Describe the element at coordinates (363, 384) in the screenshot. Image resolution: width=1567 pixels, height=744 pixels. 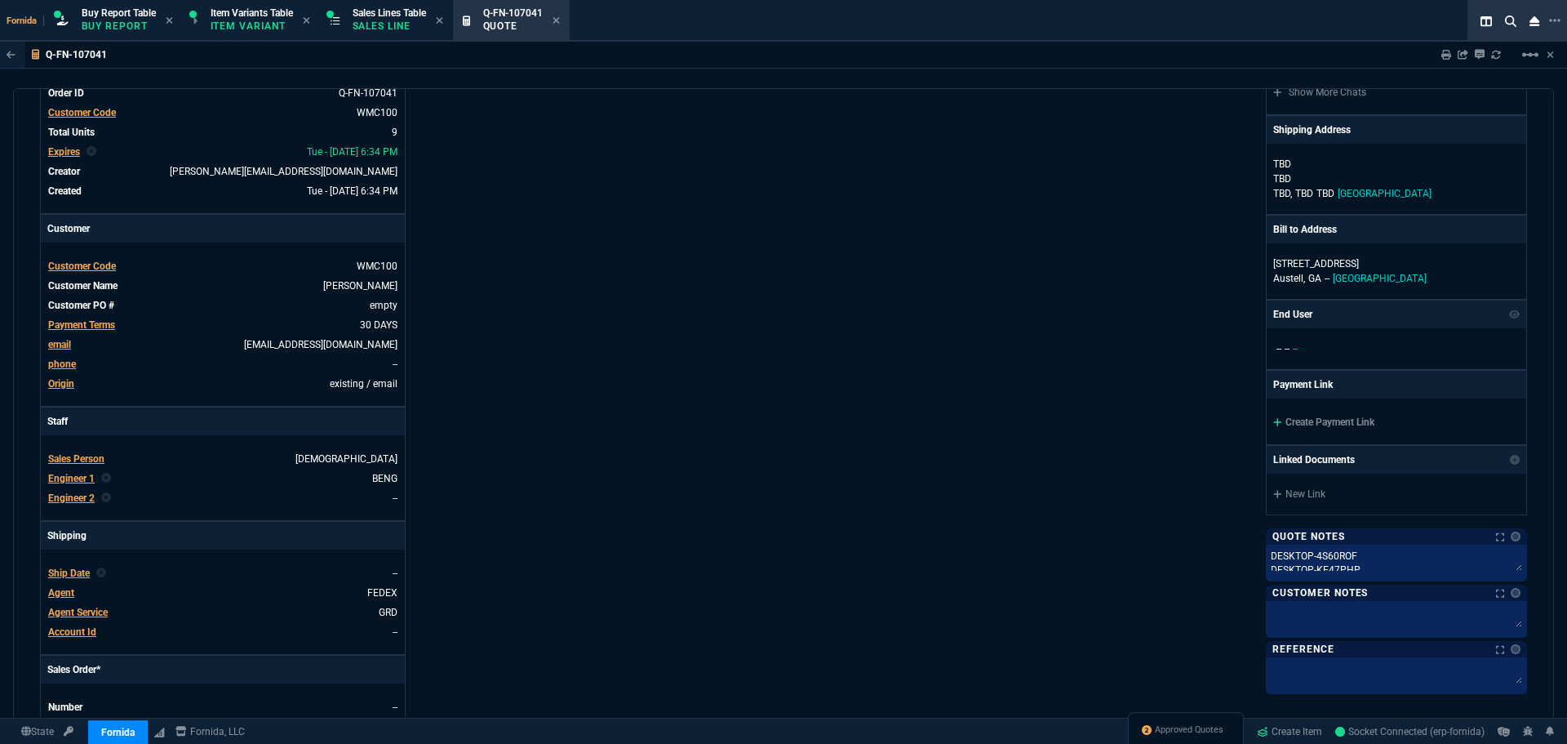
I see `span: existing / email` at that location.